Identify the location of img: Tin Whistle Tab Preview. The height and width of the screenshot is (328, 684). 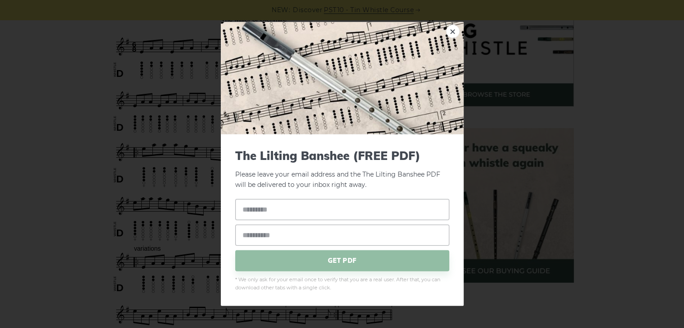
(342, 78).